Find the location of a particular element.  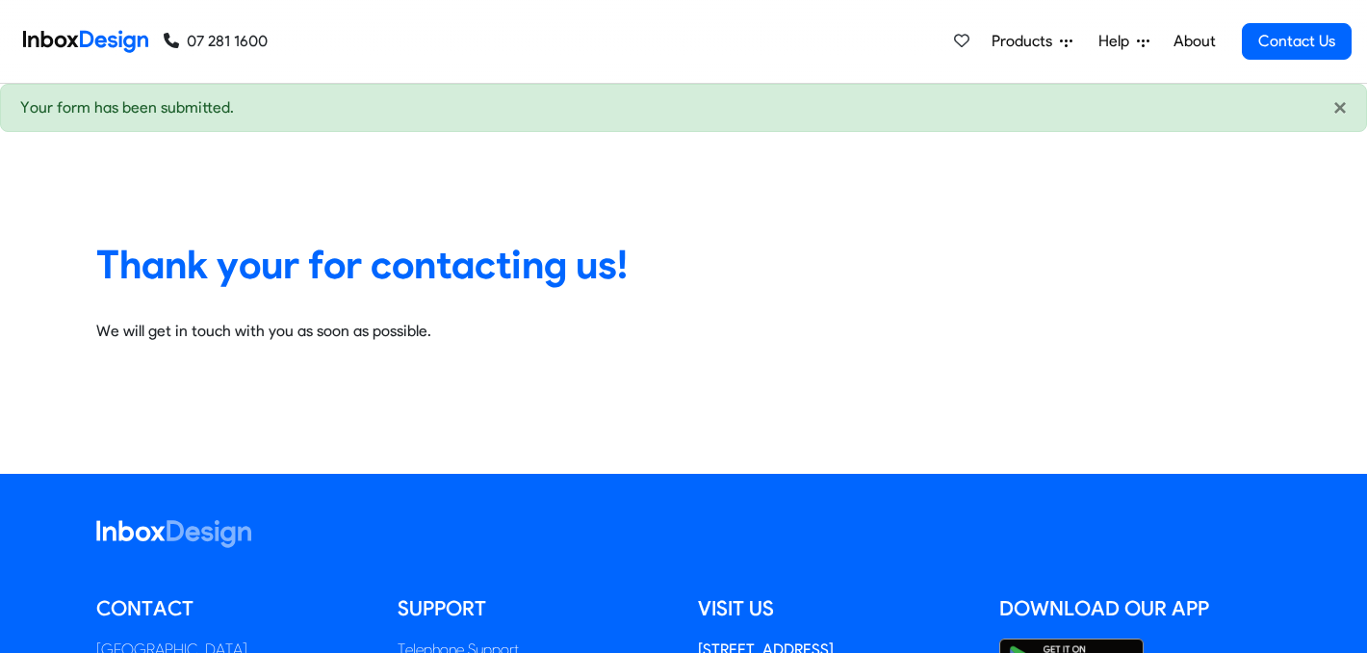

img: logo_inboxdesign_white.svg is located at coordinates (173, 534).